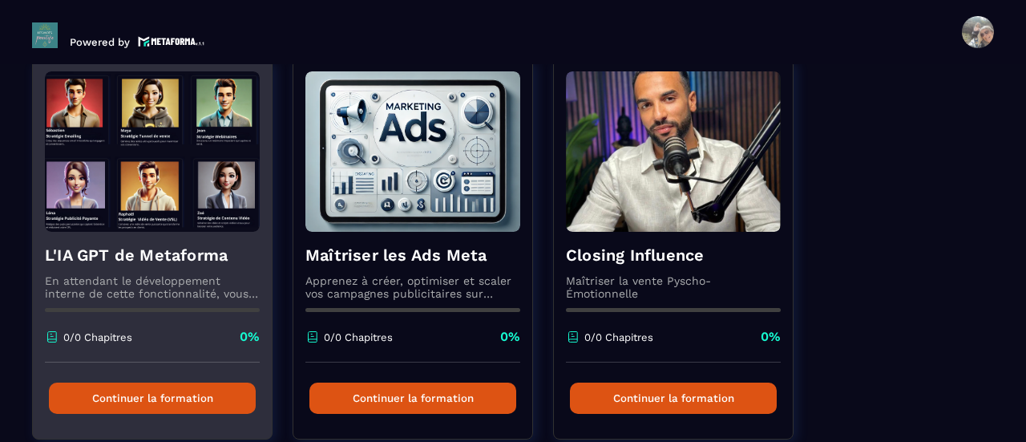 The height and width of the screenshot is (442, 1026). Describe the element at coordinates (152, 255) in the screenshot. I see `h4: L'IA GPT de Metaforma` at that location.